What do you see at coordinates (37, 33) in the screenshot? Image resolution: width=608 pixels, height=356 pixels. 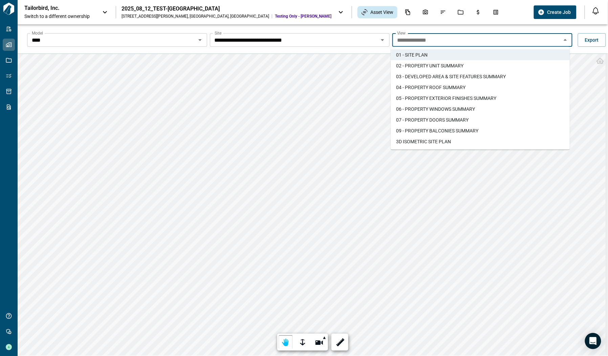 I see `label: Model` at bounding box center [37, 33].